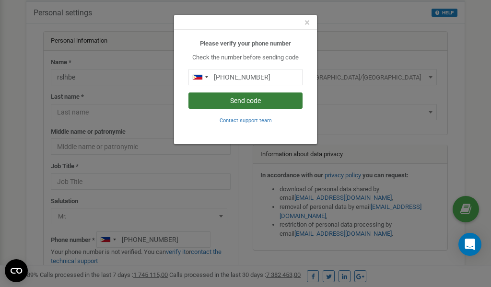  I want to click on p: Check the number before sending code, so click(246, 58).